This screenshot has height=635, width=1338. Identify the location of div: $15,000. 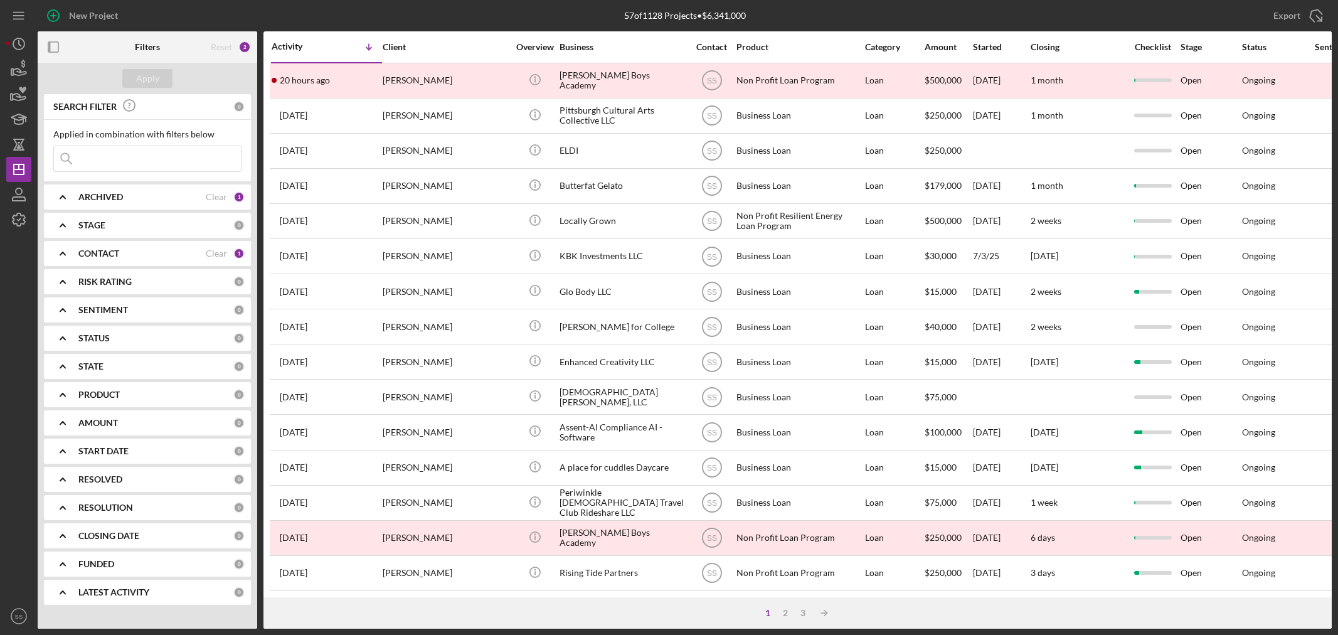
(948, 361).